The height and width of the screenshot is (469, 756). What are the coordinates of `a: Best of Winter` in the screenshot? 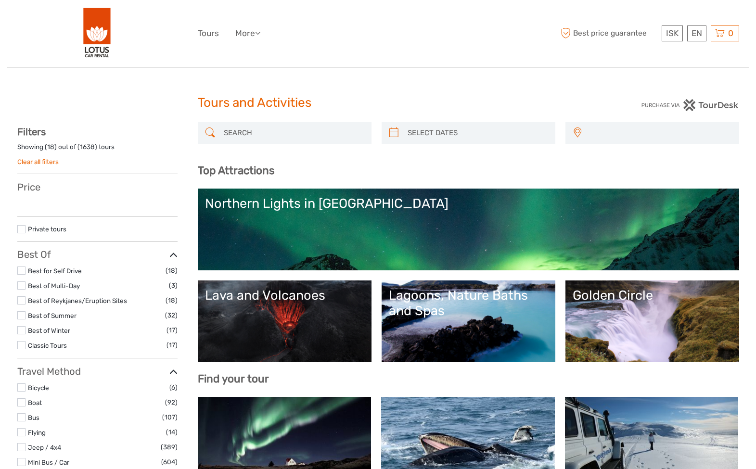 It's located at (49, 331).